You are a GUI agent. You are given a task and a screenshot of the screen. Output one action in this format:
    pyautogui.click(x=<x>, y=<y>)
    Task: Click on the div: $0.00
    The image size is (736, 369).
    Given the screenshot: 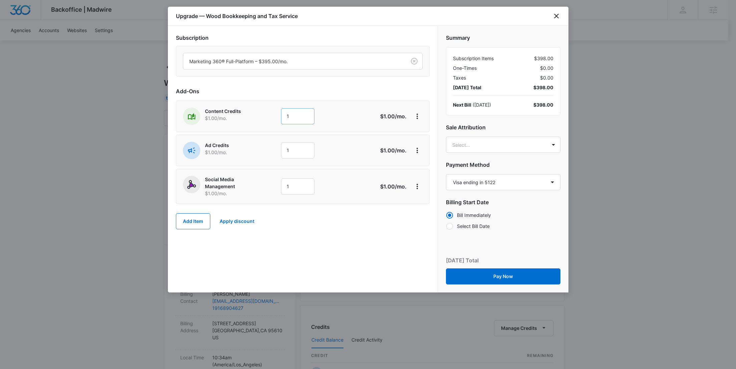 What is the action you would take?
    pyautogui.click(x=503, y=68)
    